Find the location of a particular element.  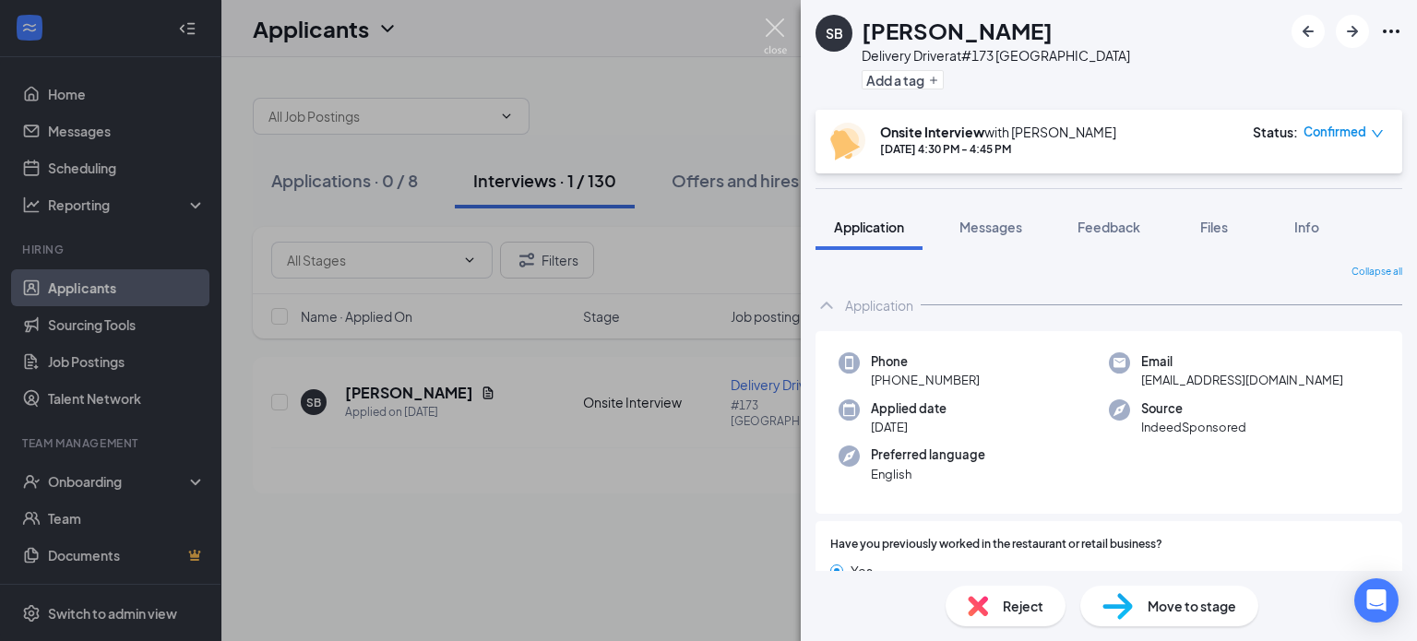

span: Collapse all is located at coordinates (1377, 272).